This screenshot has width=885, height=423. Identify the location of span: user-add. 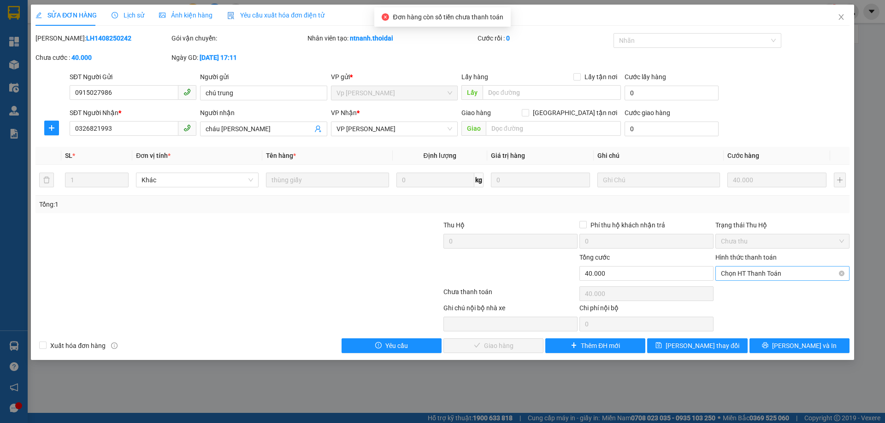
(318, 129).